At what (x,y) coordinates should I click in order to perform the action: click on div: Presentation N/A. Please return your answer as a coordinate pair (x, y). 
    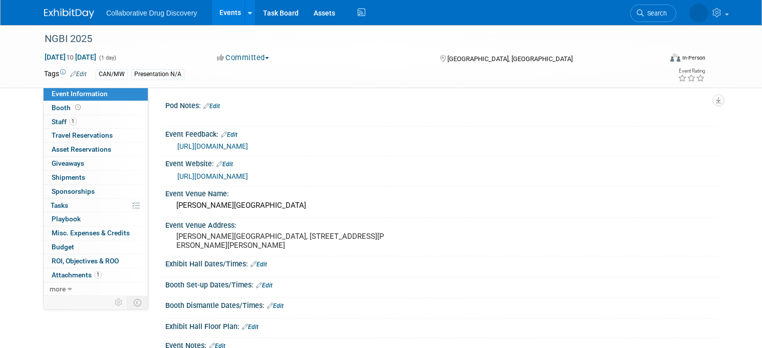
    Looking at the image, I should click on (158, 74).